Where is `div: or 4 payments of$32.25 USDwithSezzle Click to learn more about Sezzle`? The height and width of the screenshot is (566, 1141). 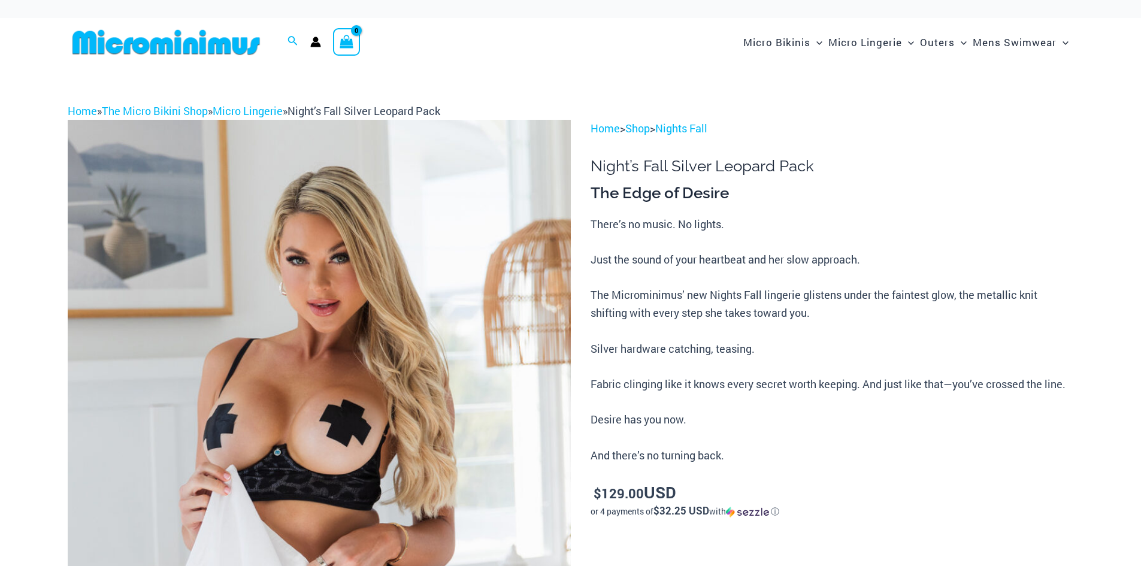
div: or 4 payments of$32.25 USDwithSezzle Click to learn more about Sezzle is located at coordinates (832, 512).